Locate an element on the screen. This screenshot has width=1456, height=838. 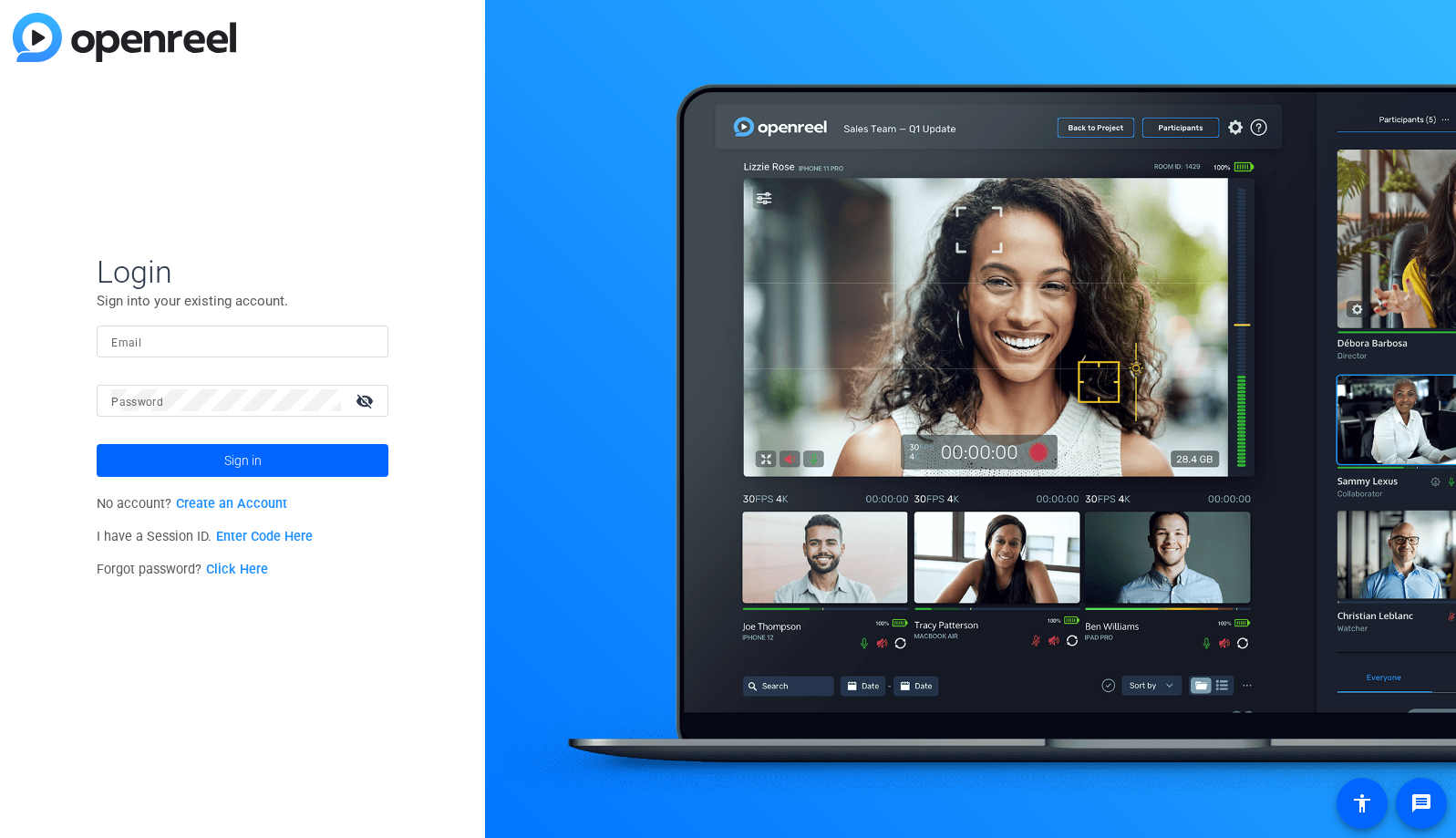
span: Sign in is located at coordinates (243, 460).